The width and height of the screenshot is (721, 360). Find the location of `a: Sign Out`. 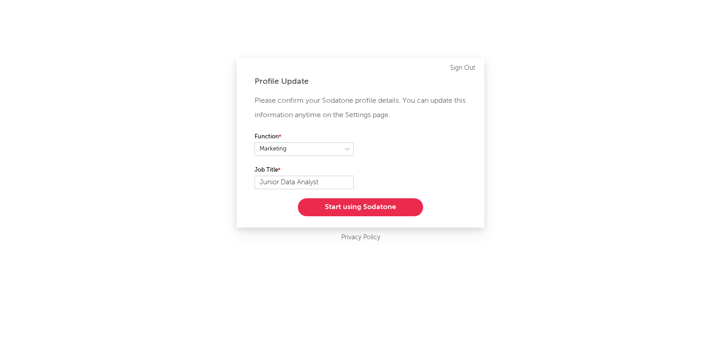

a: Sign Out is located at coordinates (463, 68).